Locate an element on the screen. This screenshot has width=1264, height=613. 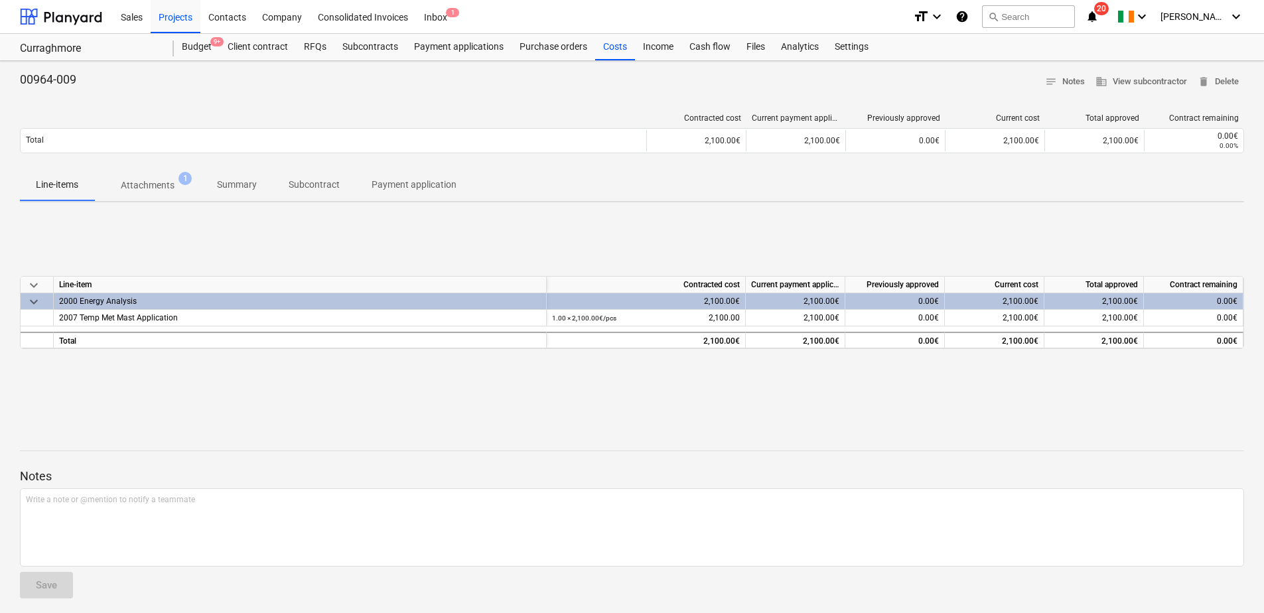
a: Client contract is located at coordinates (257, 47).